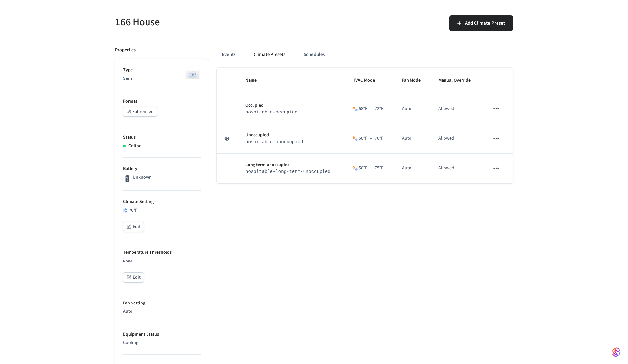 This screenshot has width=628, height=364. I want to click on div: 50 °F 75 °F, so click(371, 168).